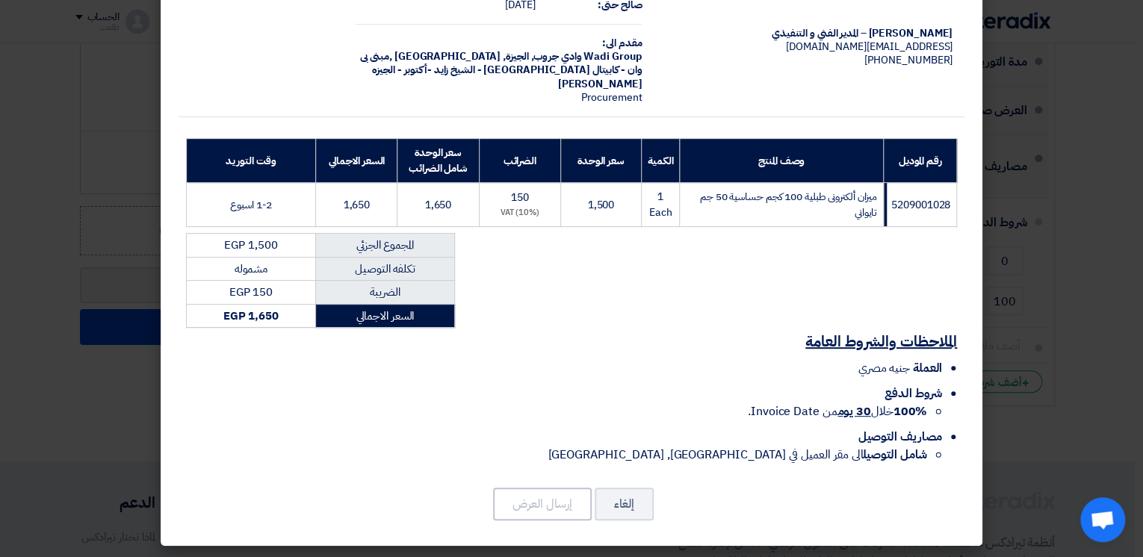 This screenshot has height=557, width=1143. I want to click on span: مشموله, so click(251, 269).